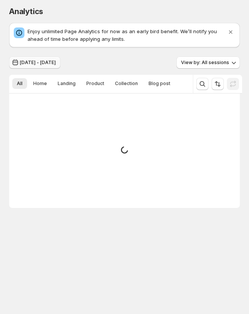 This screenshot has width=249, height=314. What do you see at coordinates (19, 84) in the screenshot?
I see `span: All` at bounding box center [19, 84].